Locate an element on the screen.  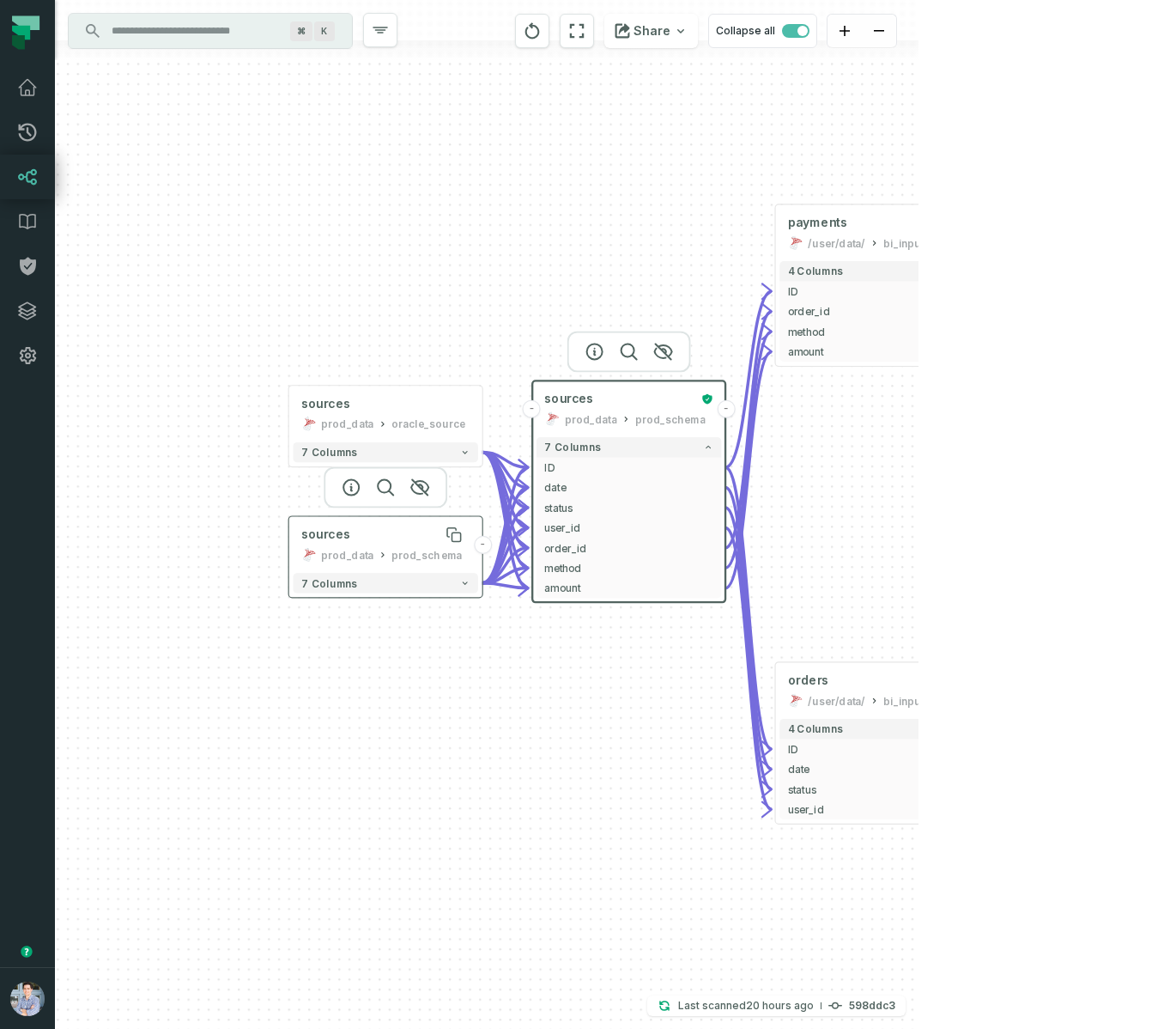
div: oracle_source is located at coordinates (428, 424).